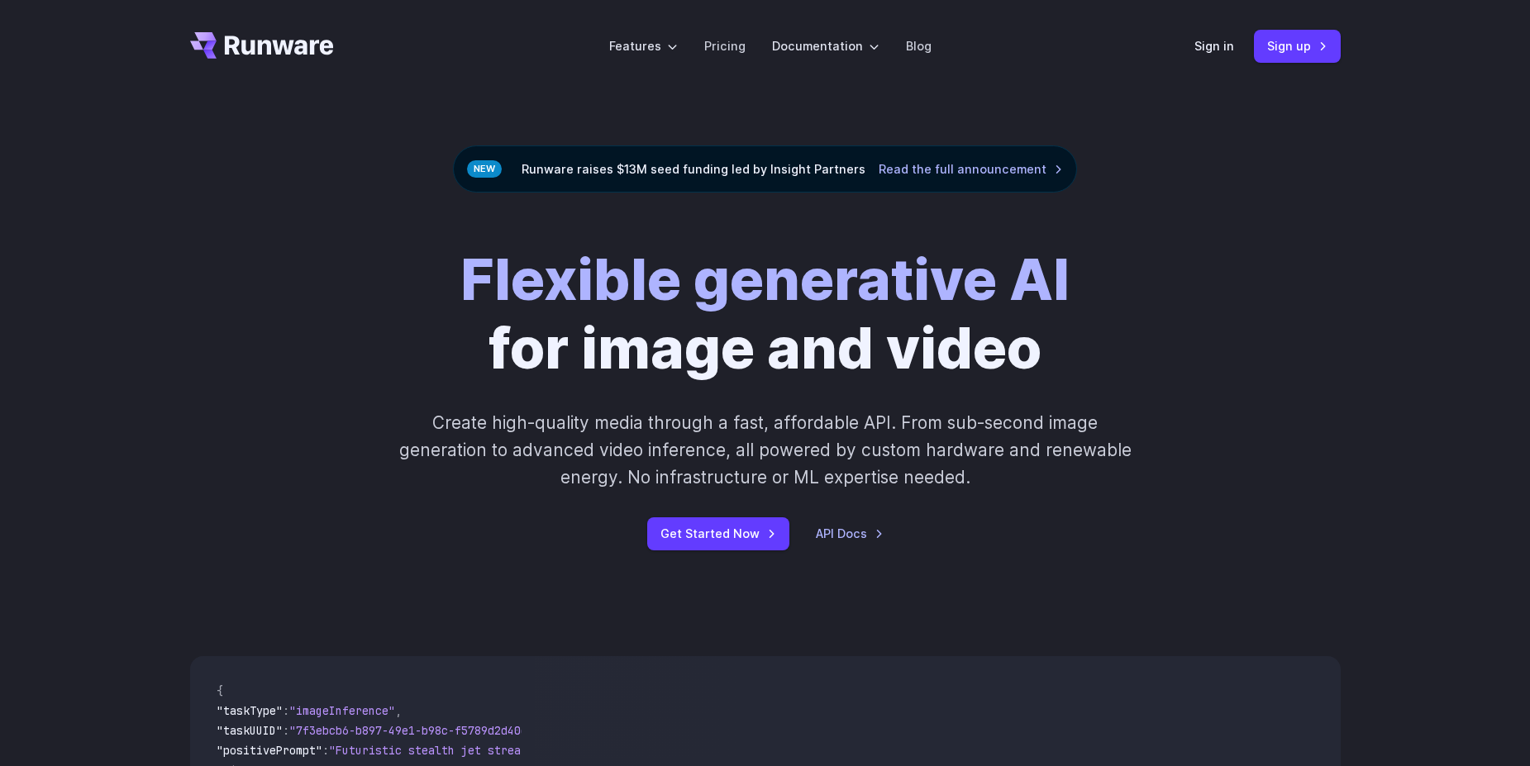 The width and height of the screenshot is (1530, 766). I want to click on a: Pricing, so click(725, 45).